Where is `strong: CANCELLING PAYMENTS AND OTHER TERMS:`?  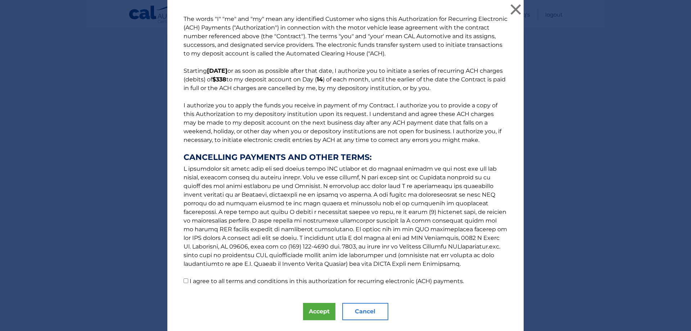 strong: CANCELLING PAYMENTS AND OTHER TERMS: is located at coordinates (346, 157).